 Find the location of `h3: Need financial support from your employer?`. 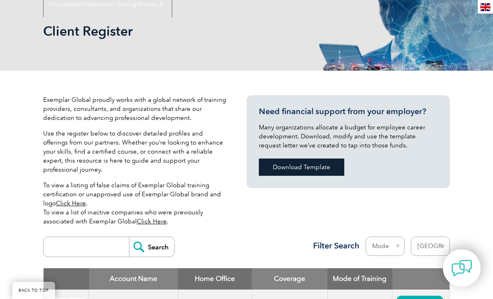

h3: Need financial support from your employer? is located at coordinates (348, 111).